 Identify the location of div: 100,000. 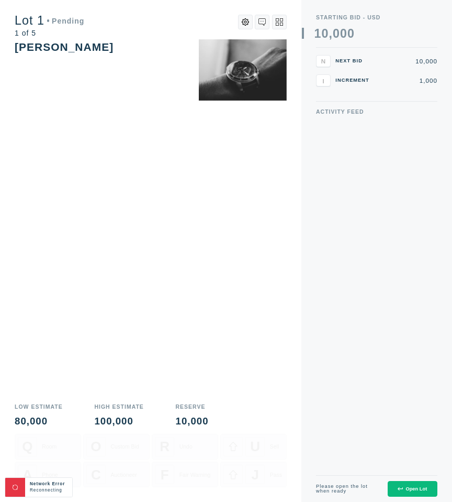
(119, 421).